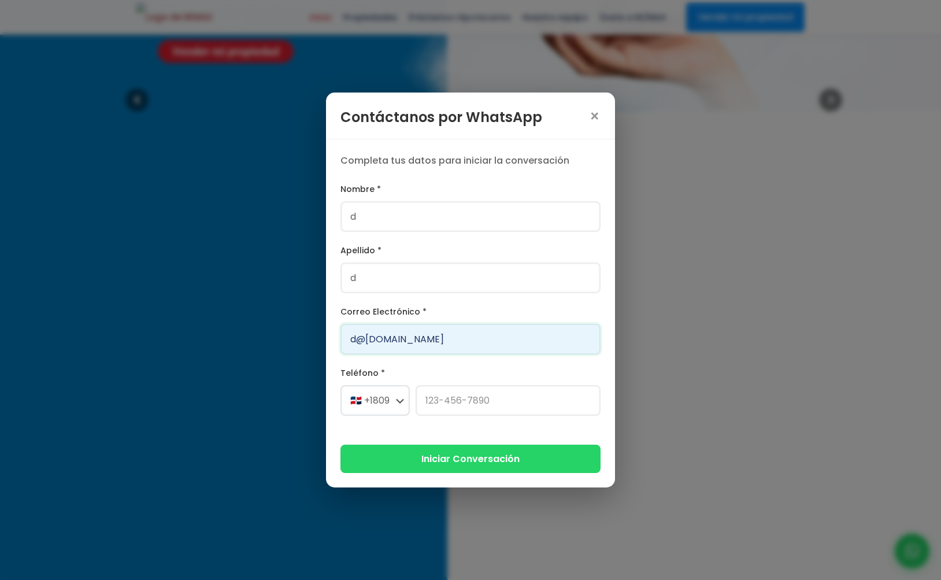  Describe the element at coordinates (508, 400) in the screenshot. I see `input: 123-456-7890` at that location.